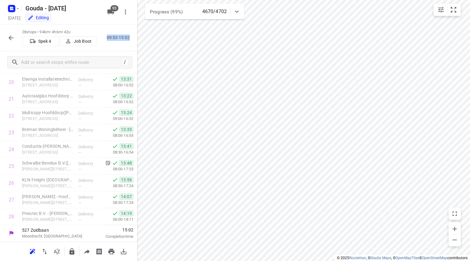 The image size is (470, 261). Describe the element at coordinates (59, 32) in the screenshot. I see `p: 28 stops • 94km • 4h6m • 42u` at that location.